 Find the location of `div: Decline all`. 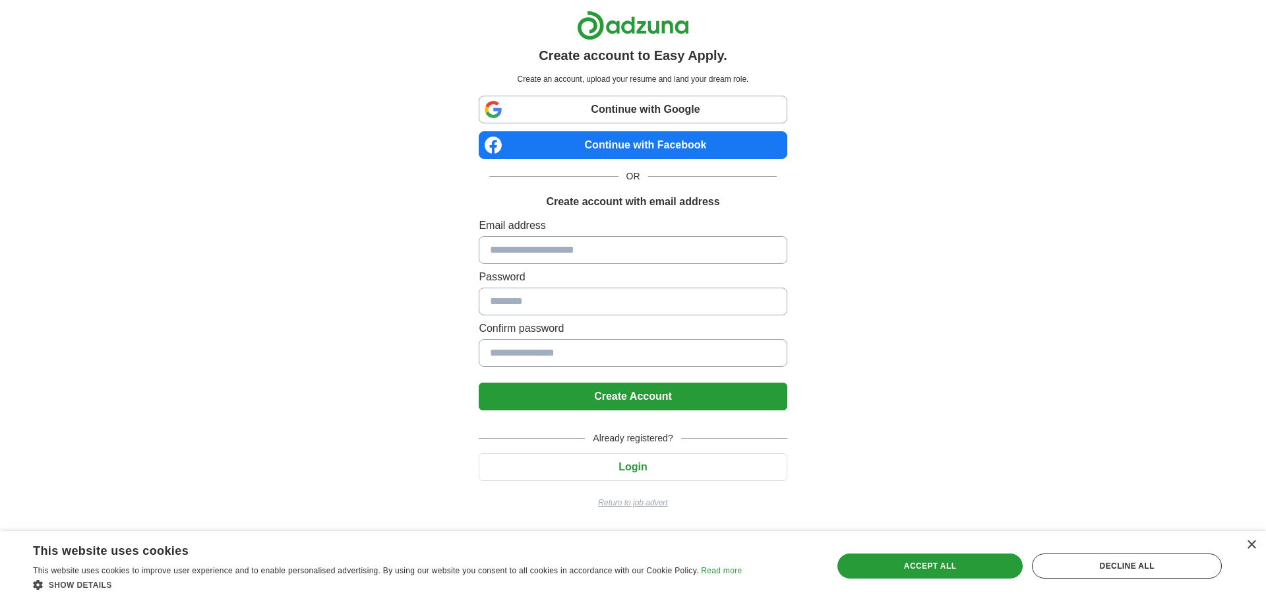

div: Decline all is located at coordinates (1127, 566).